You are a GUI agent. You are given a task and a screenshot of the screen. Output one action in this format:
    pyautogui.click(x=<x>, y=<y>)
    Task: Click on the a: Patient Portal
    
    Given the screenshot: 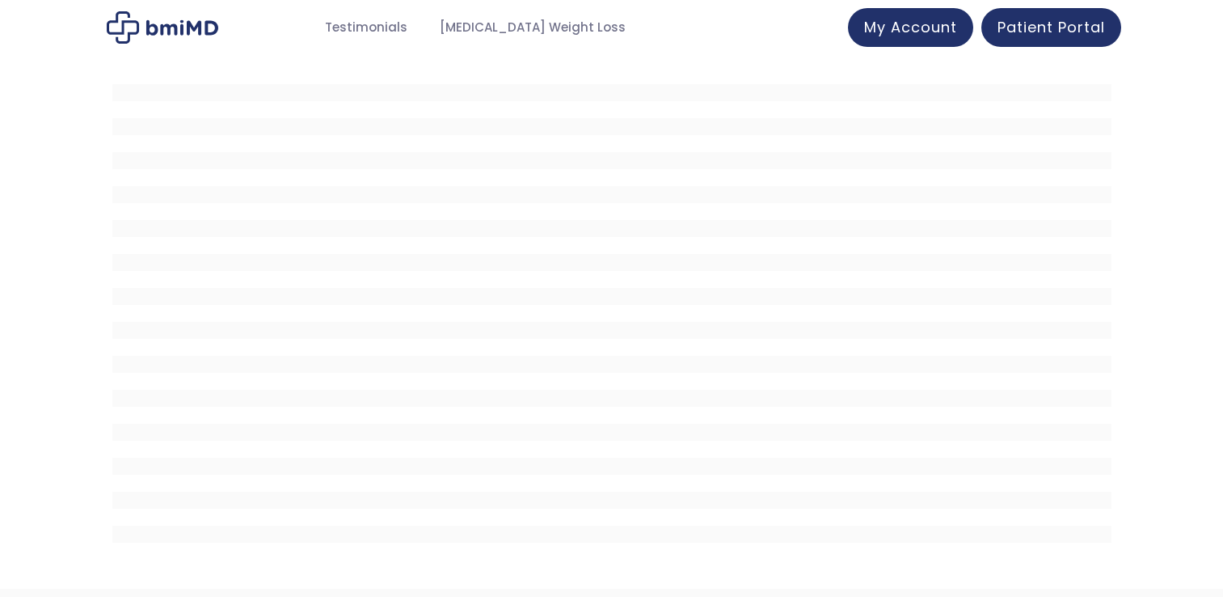 What is the action you would take?
    pyautogui.click(x=1051, y=27)
    